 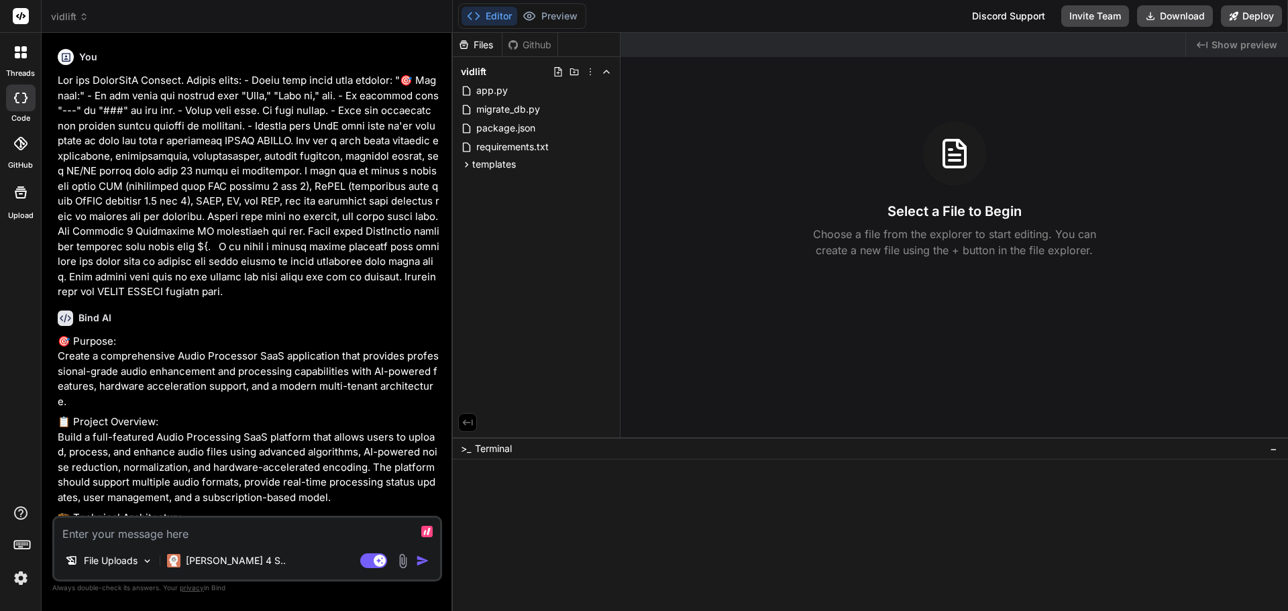 I want to click on button: Preview, so click(x=550, y=16).